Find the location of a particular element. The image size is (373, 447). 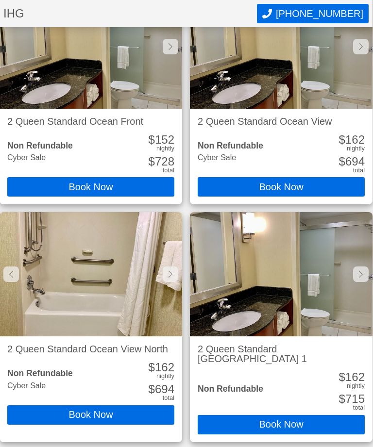

div: 715 is located at coordinates (352, 399).